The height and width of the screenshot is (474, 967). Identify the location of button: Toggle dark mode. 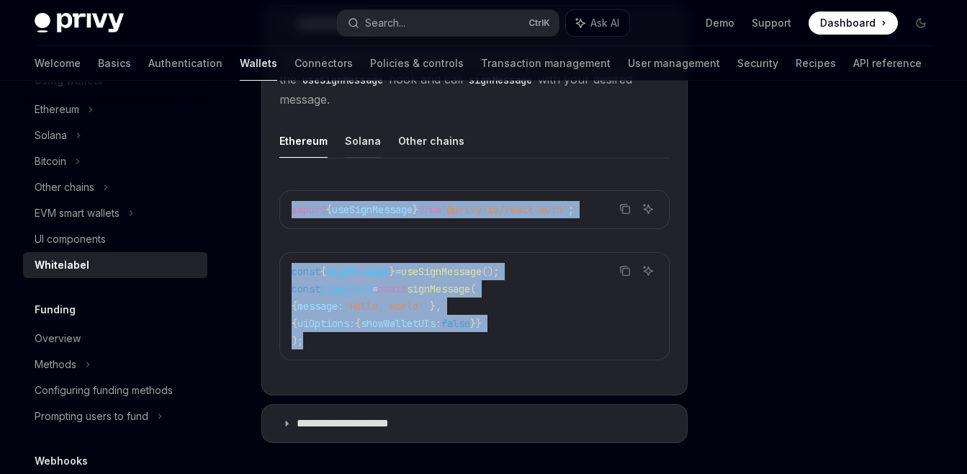
(921, 23).